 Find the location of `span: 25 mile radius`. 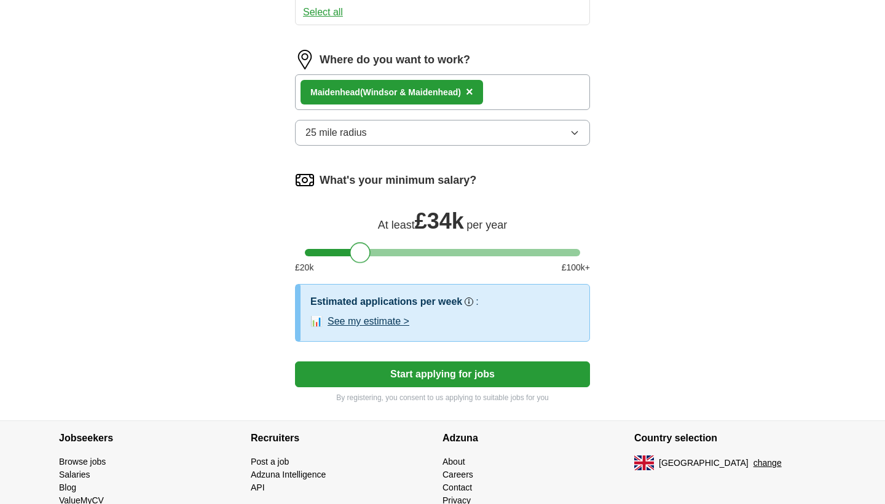

span: 25 mile radius is located at coordinates (336, 133).